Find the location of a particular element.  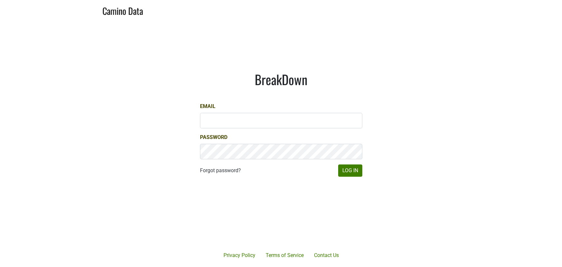

button: Log In is located at coordinates (350, 170).